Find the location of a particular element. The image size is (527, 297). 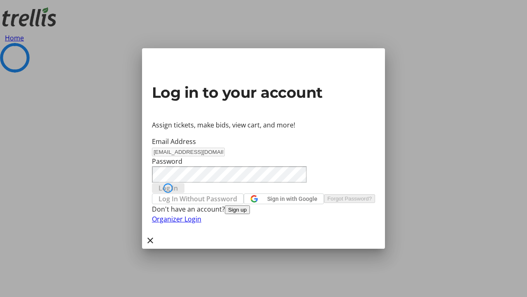

button: Sign up is located at coordinates (237, 209).